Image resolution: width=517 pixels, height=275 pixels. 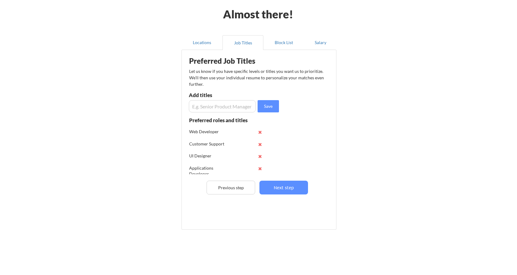 What do you see at coordinates (209, 171) in the screenshot?
I see `div: Applications Developer` at bounding box center [209, 171].